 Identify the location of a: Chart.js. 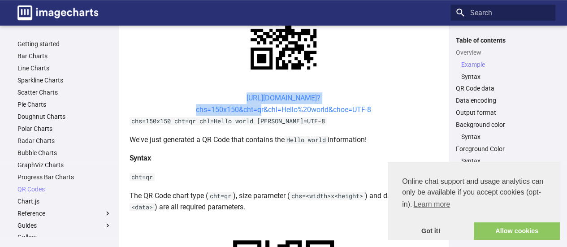
(64, 201).